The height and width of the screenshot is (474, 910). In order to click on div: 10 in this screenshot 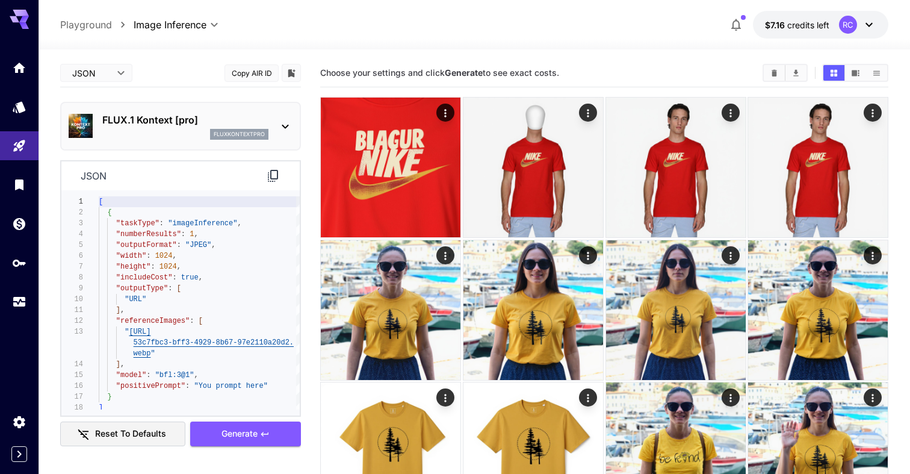, I will do `click(72, 299)`.